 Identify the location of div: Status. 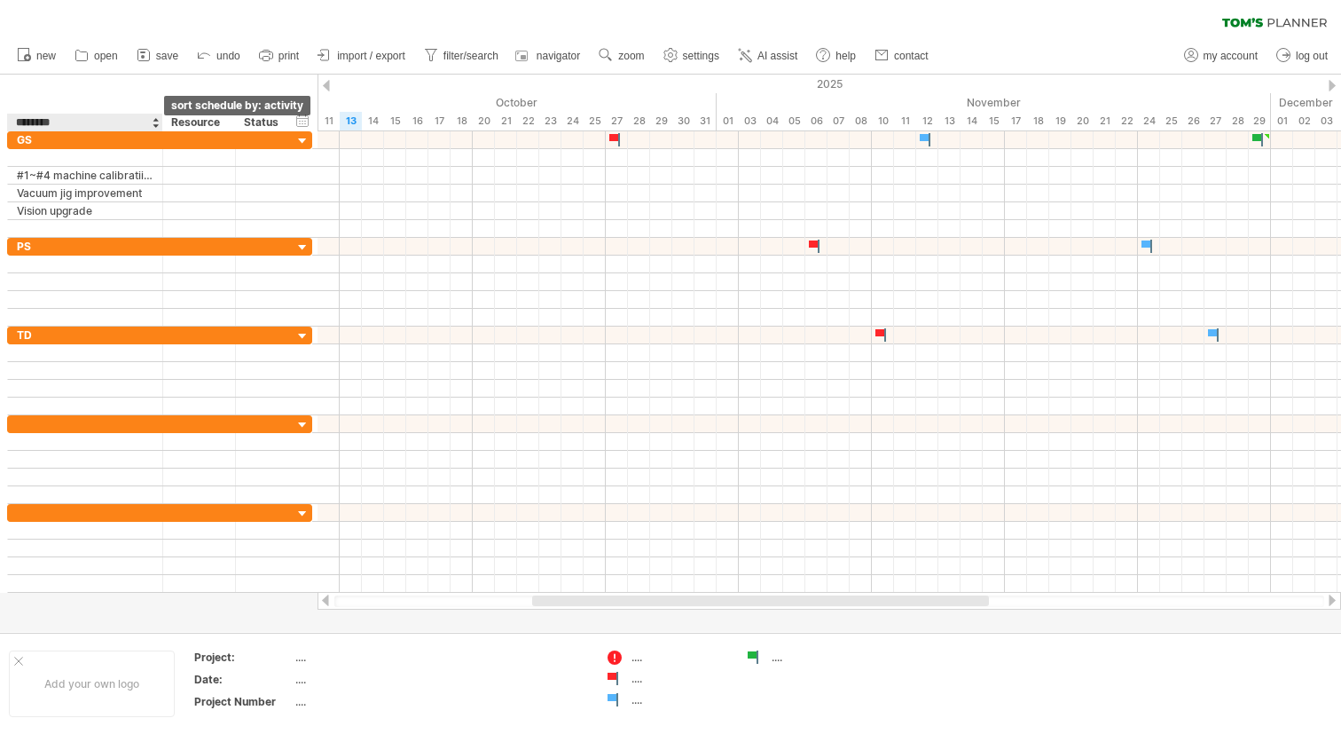
(263, 122).